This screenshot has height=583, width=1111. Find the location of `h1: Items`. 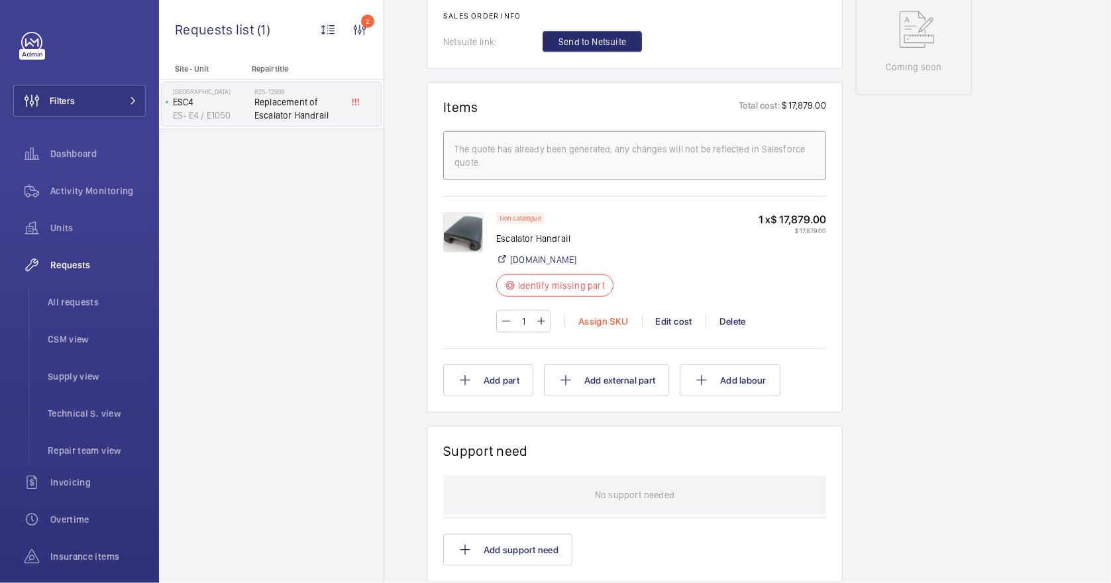

h1: Items is located at coordinates (460, 107).